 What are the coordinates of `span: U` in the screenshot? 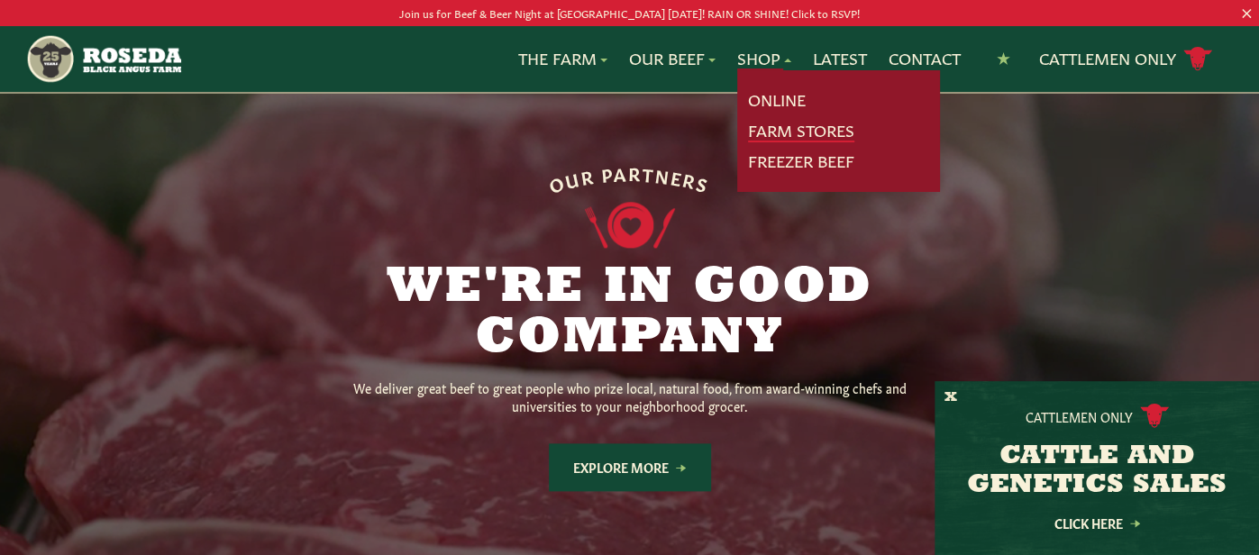 It's located at (572, 178).